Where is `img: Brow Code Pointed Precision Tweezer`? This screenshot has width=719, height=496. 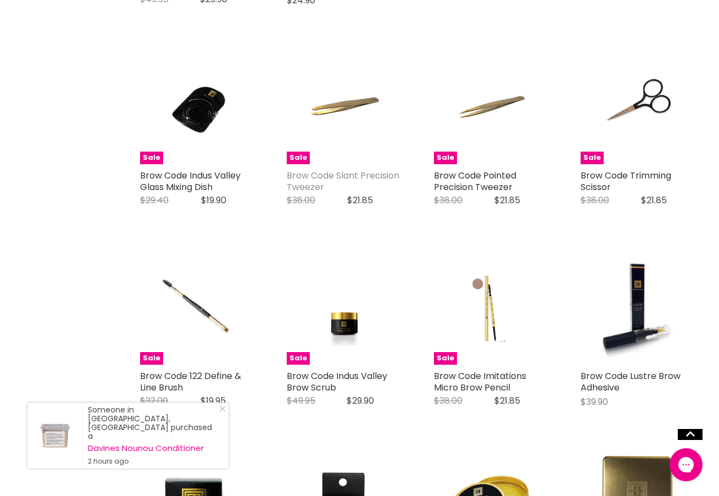 img: Brow Code Pointed Precision Tweezer is located at coordinates (490, 106).